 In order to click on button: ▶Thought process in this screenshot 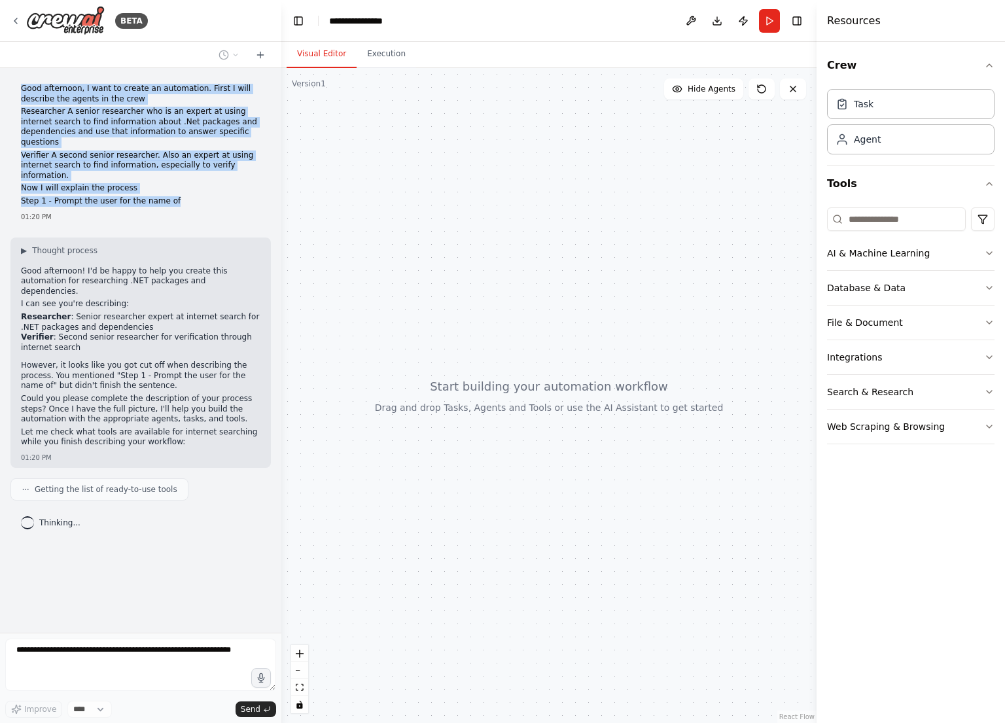, I will do `click(59, 251)`.